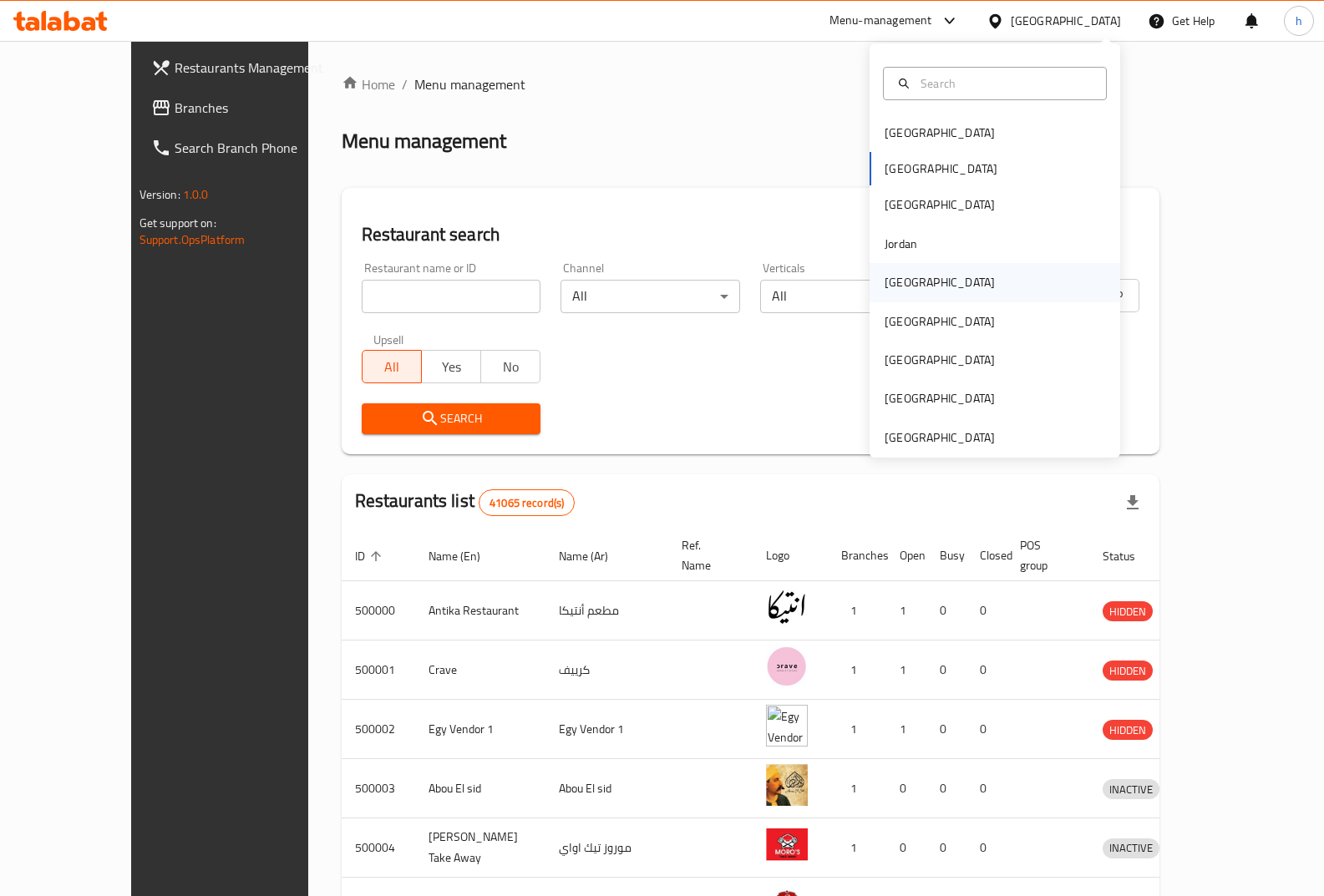  What do you see at coordinates (451, 367) in the screenshot?
I see `span: Yes` at bounding box center [451, 367].